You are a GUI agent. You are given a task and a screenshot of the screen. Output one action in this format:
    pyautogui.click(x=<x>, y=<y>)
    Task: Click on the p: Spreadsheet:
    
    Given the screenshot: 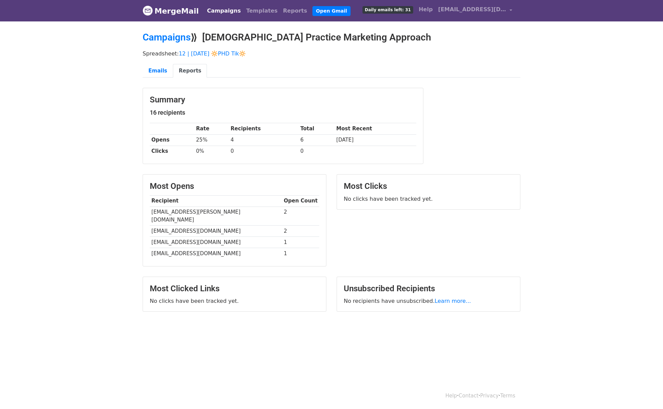 What is the action you would take?
    pyautogui.click(x=332, y=53)
    